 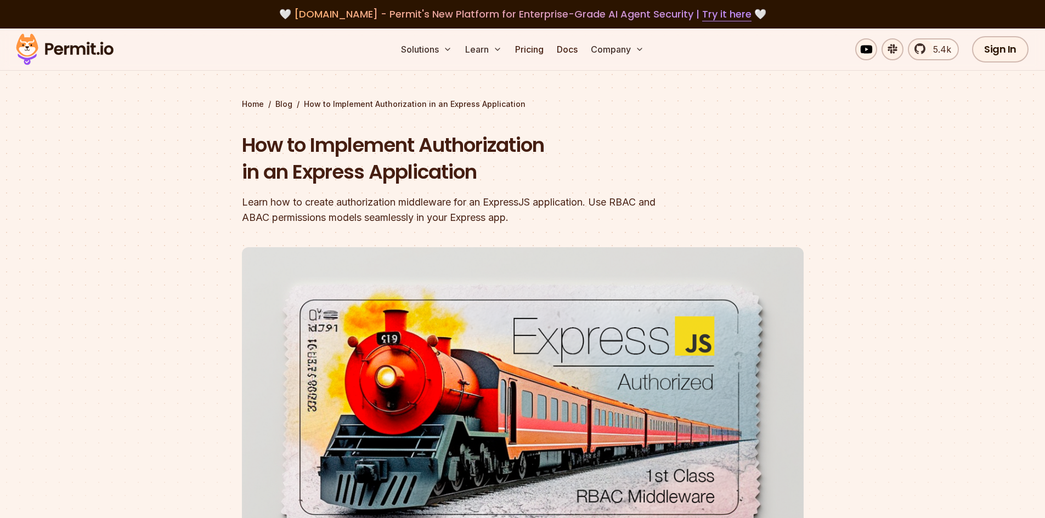 I want to click on a: Docs, so click(x=567, y=49).